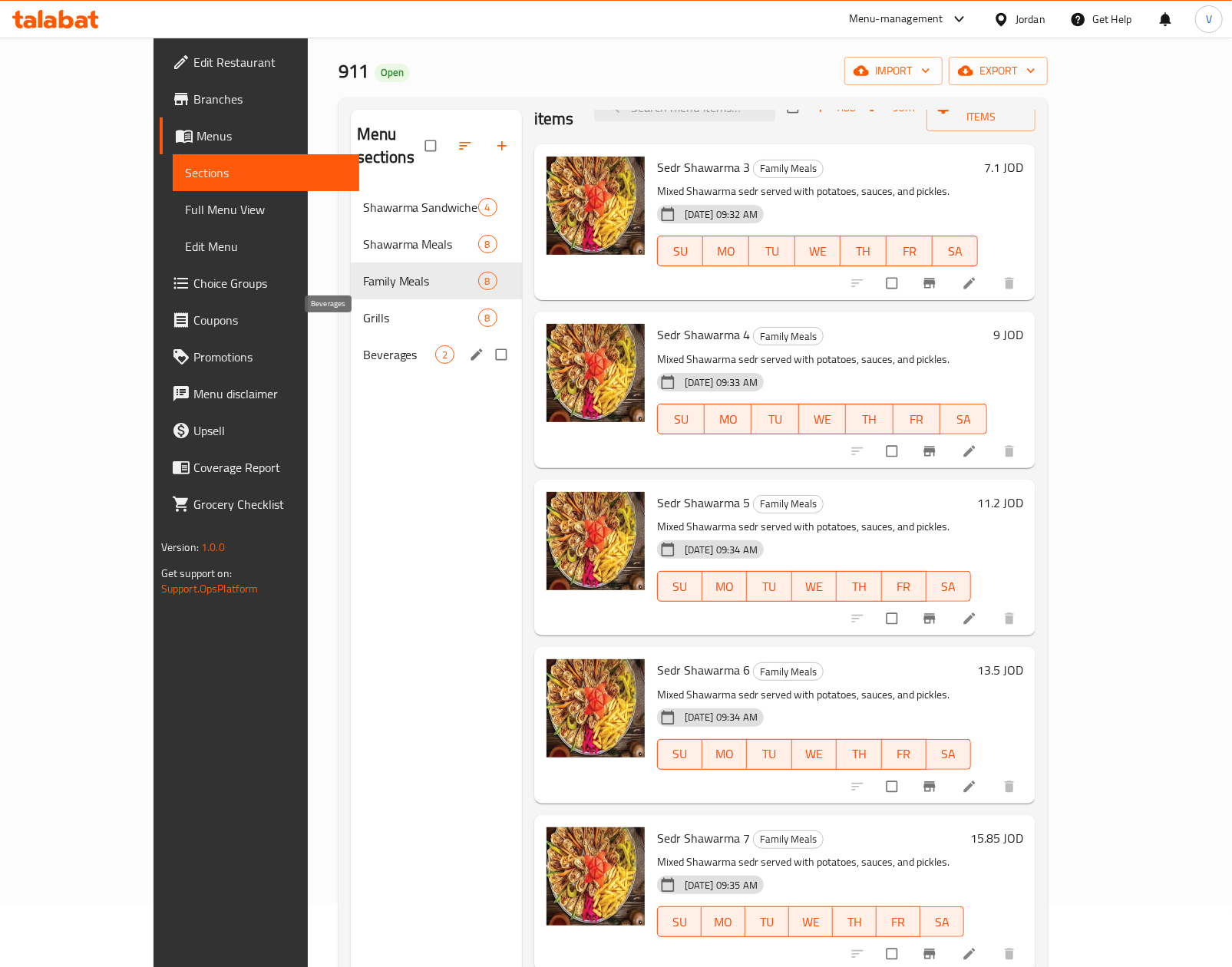 The image size is (1232, 967). Describe the element at coordinates (270, 99) in the screenshot. I see `span: Branches` at that location.